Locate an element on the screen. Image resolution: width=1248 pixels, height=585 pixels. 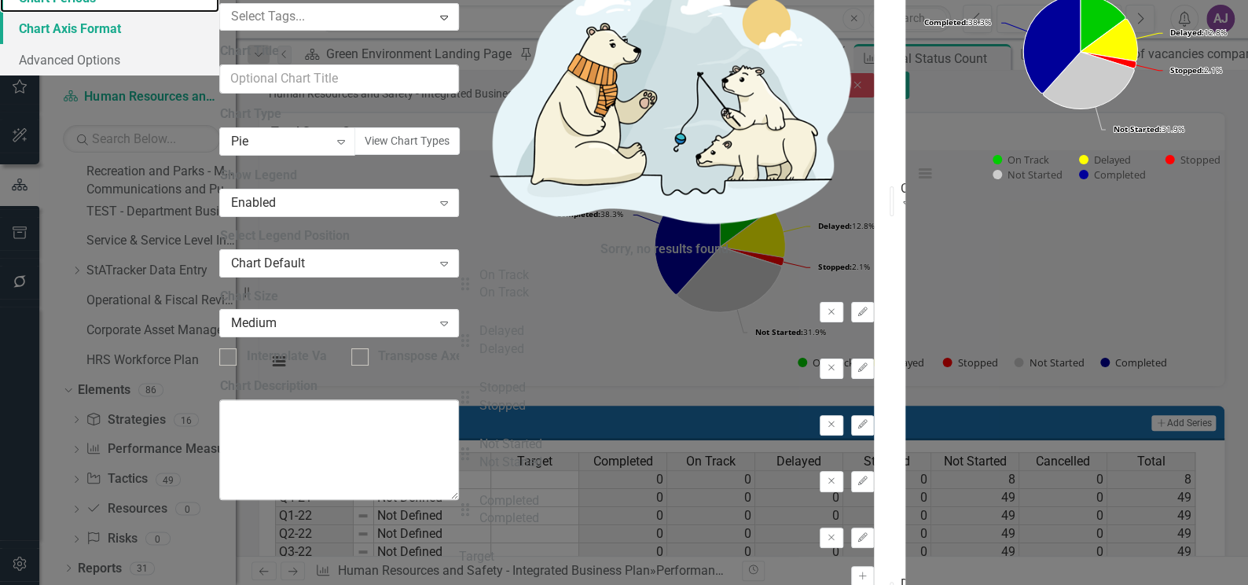
button: View Chart Types is located at coordinates (407, 141).